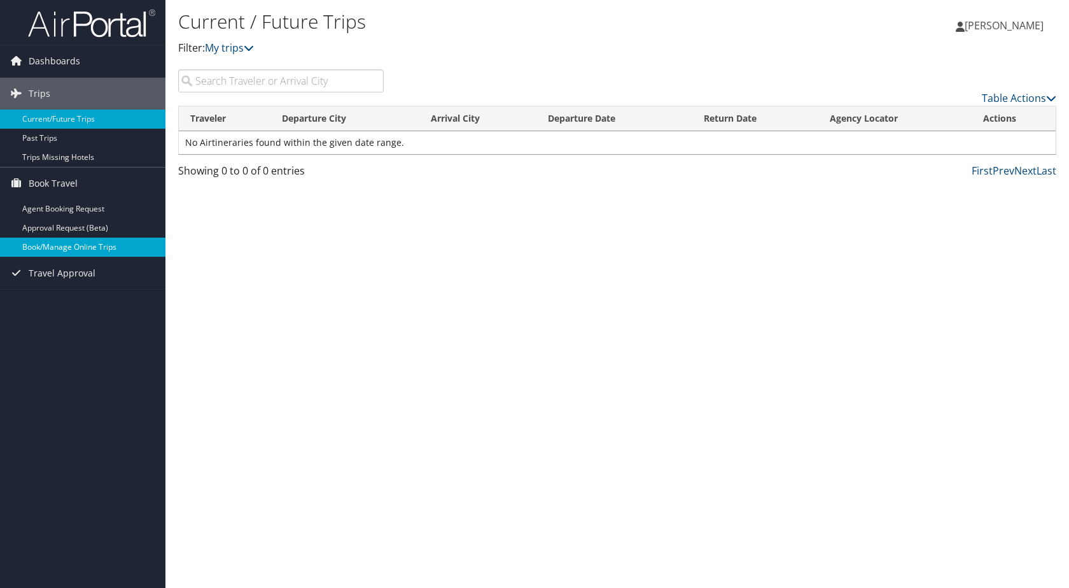 The height and width of the screenshot is (588, 1069). Describe the element at coordinates (281, 81) in the screenshot. I see `input: Search Traveler or Arrival City` at that location.